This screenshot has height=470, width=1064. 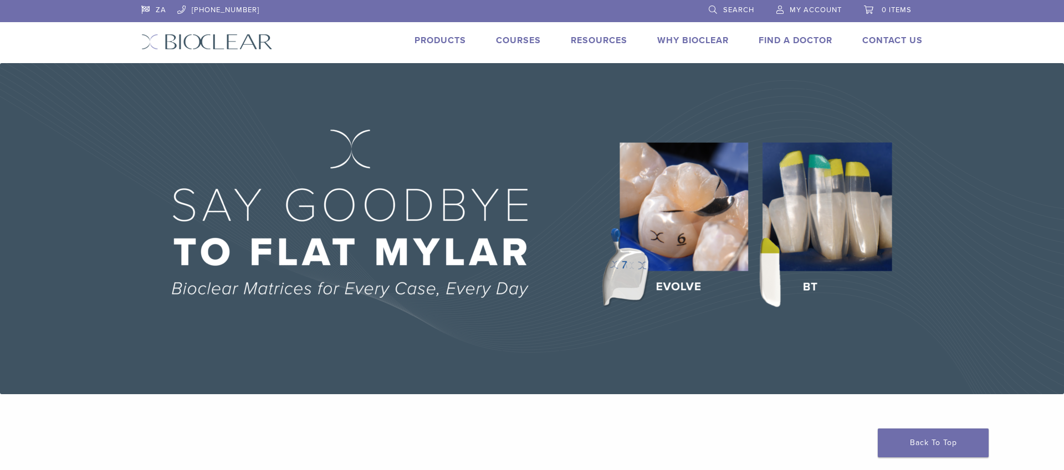 What do you see at coordinates (739, 10) in the screenshot?
I see `span: Search` at bounding box center [739, 10].